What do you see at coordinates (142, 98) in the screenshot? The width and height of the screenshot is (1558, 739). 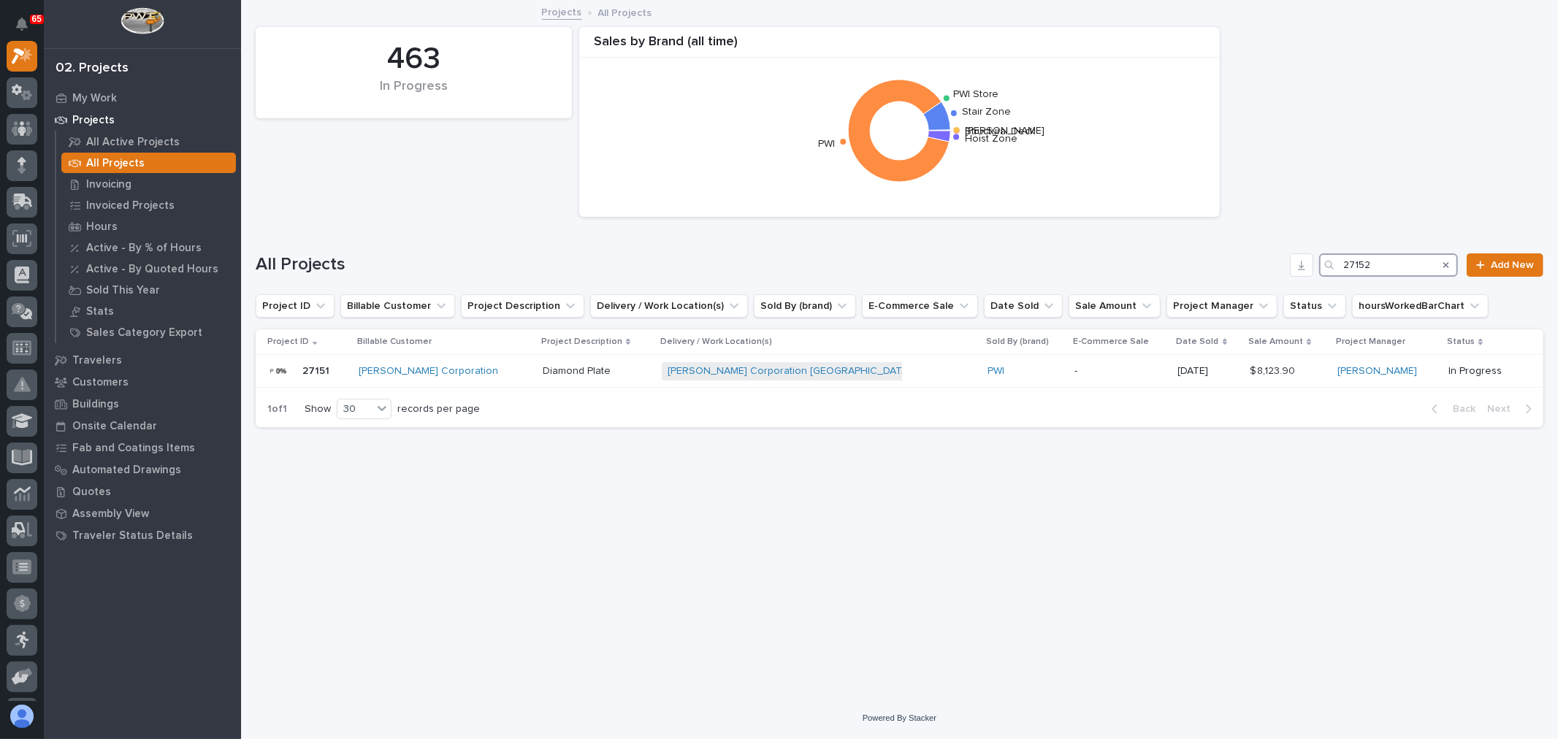 I see `a: My Work` at bounding box center [142, 98].